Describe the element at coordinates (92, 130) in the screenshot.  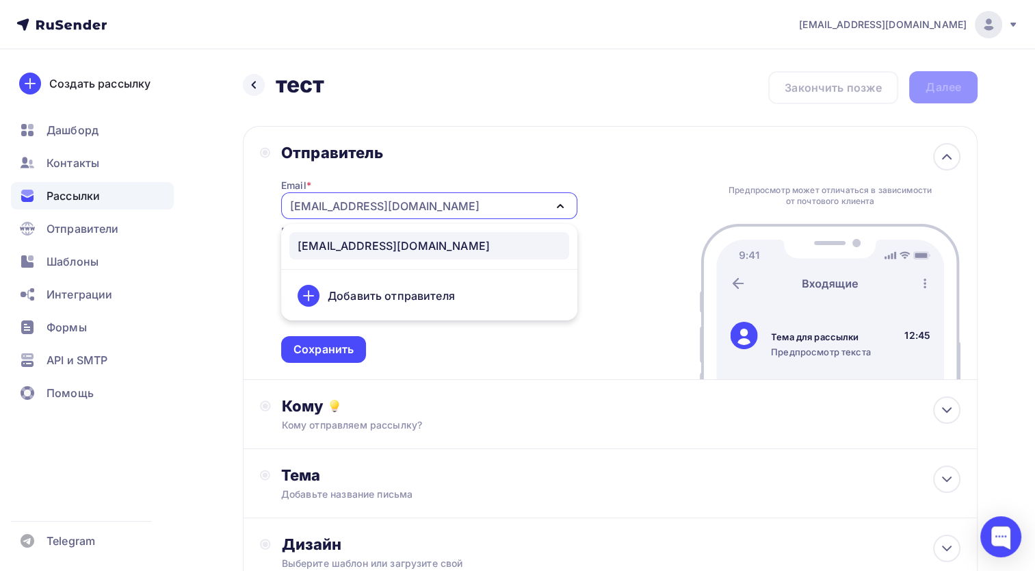
I see `a: Дашборд` at that location.